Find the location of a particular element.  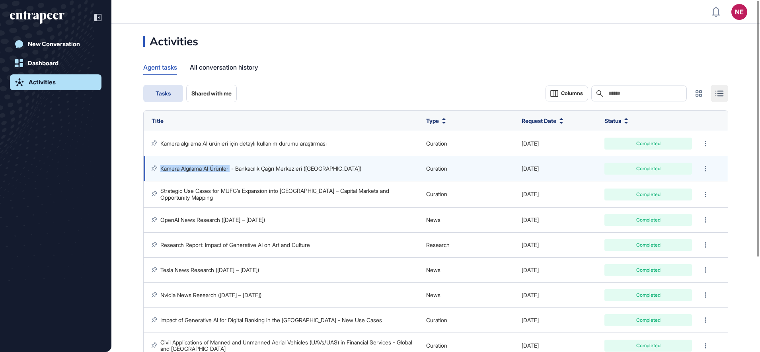

span: Tasks is located at coordinates (163, 93).